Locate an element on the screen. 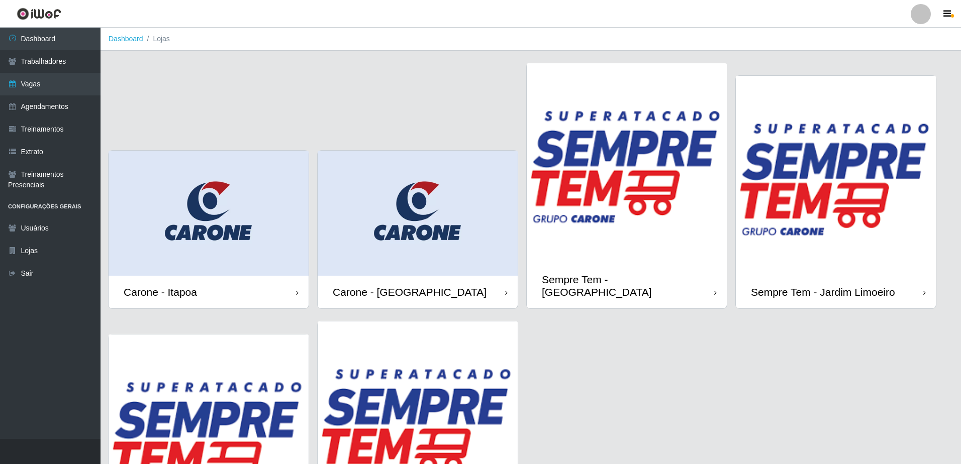 Image resolution: width=961 pixels, height=464 pixels. div: Carone - Itapoa is located at coordinates (160, 292).